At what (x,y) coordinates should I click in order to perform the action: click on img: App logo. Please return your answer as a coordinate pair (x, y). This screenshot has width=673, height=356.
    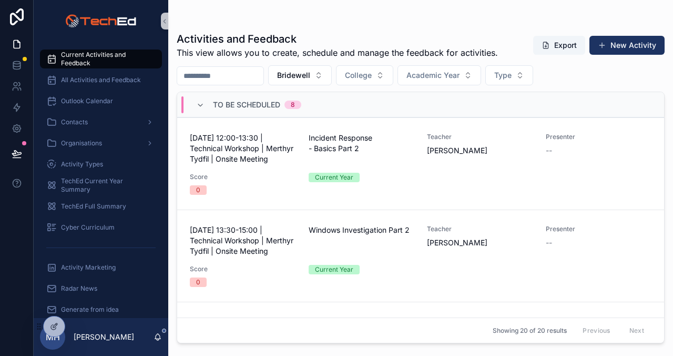
    Looking at the image, I should click on (100, 21).